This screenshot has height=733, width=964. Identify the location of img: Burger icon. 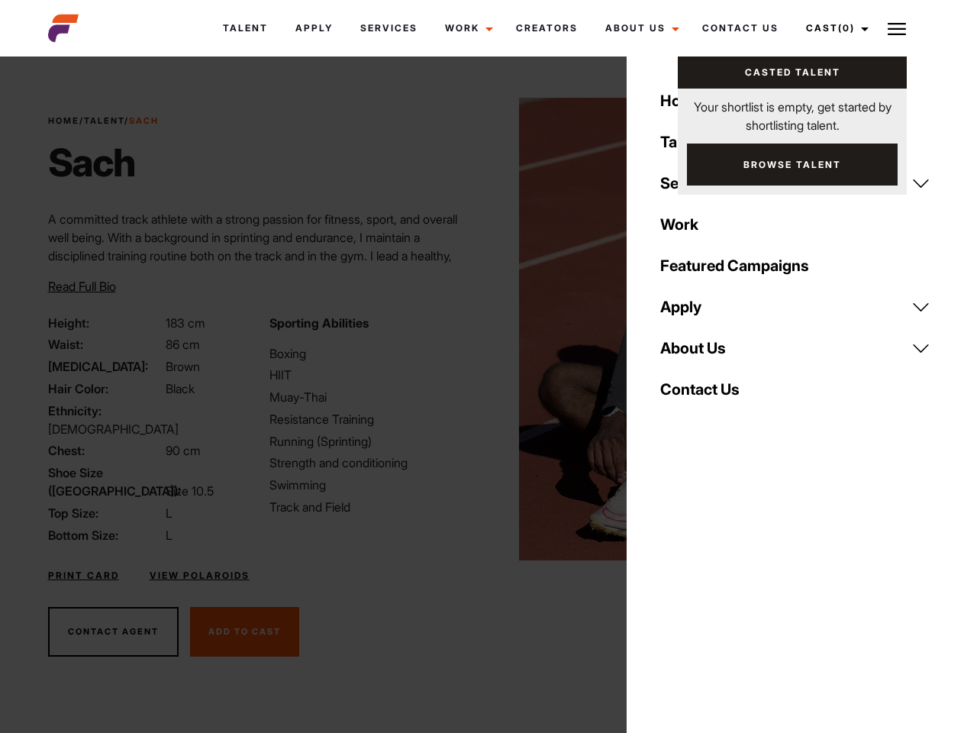
(897, 29).